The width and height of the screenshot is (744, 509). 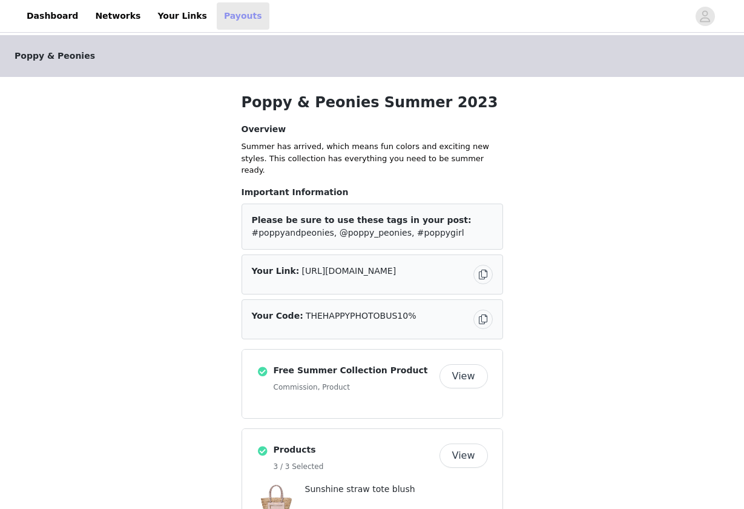 I want to click on span: THEHAPPYPHOTOBUS10%, so click(x=361, y=316).